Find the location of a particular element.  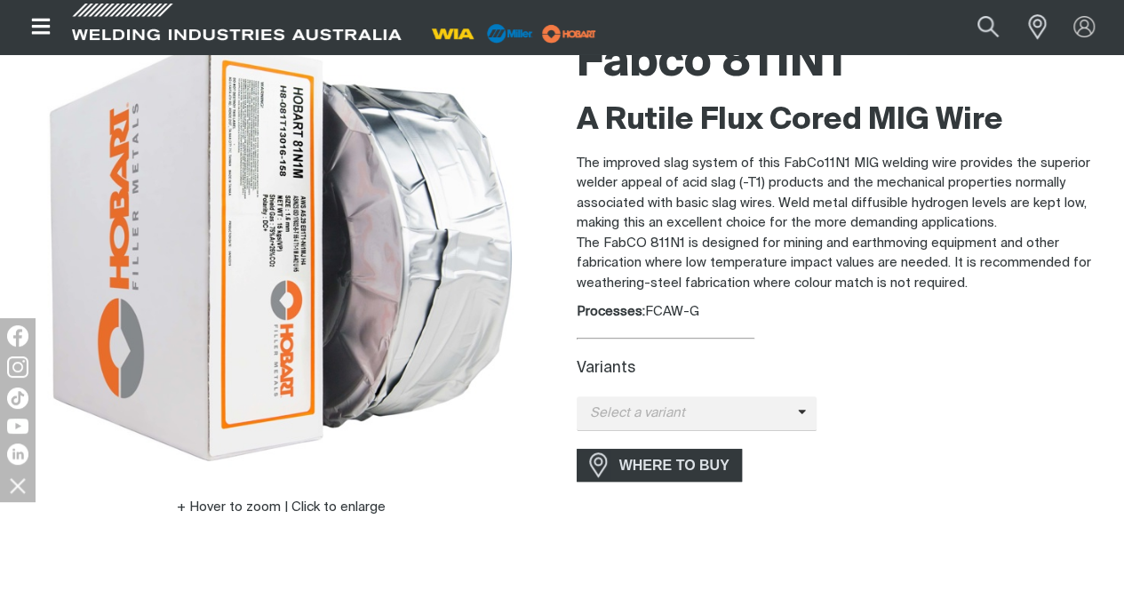

img: miller is located at coordinates (569, 34).